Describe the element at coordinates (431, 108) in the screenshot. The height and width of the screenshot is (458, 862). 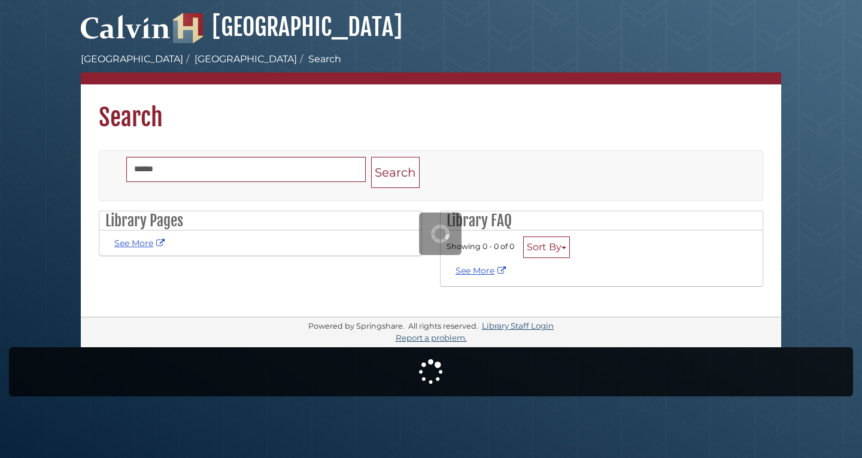
I see `h1: Search` at that location.